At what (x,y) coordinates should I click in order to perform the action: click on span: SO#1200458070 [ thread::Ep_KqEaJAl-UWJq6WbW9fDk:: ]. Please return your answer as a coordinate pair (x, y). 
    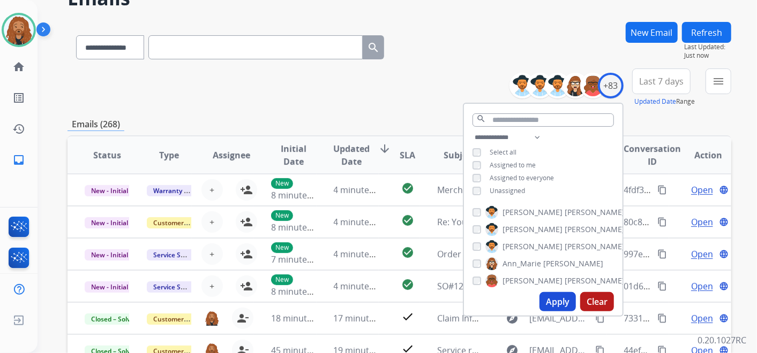
    Looking at the image, I should click on (549, 286).